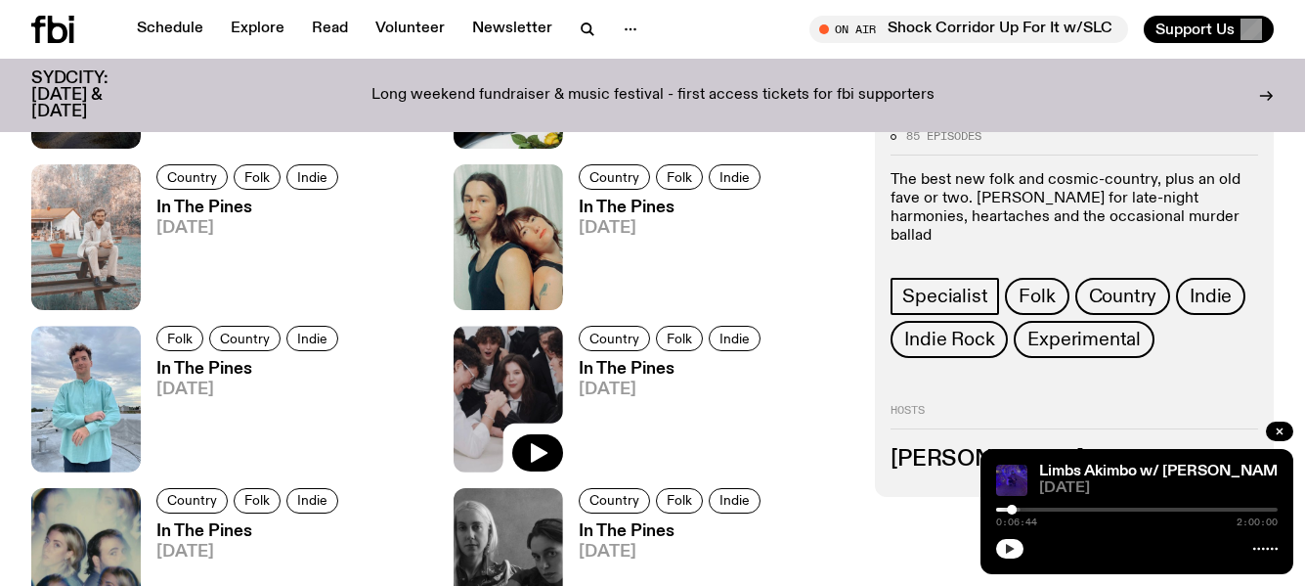 The height and width of the screenshot is (586, 1305). Describe the element at coordinates (512, 29) in the screenshot. I see `a: Newsletter` at that location.